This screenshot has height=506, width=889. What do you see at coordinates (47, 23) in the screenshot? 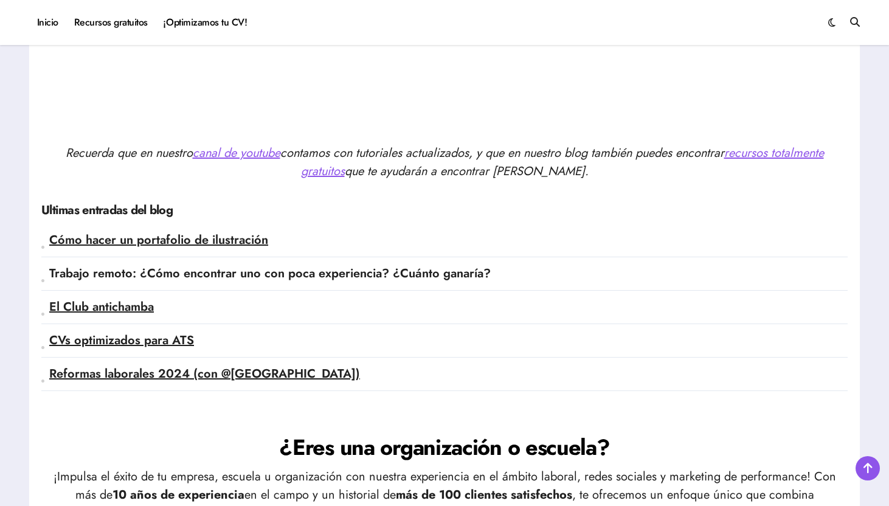
I see `a: Inicio` at bounding box center [47, 23].